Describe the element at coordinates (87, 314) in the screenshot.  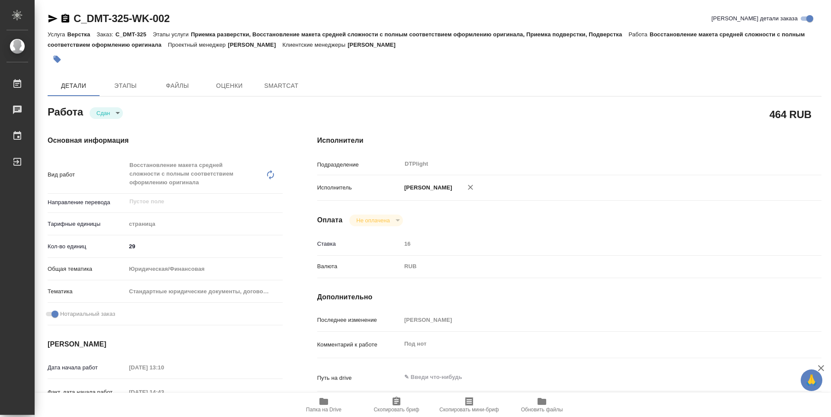
I see `span: Нотариальный заказ` at that location.